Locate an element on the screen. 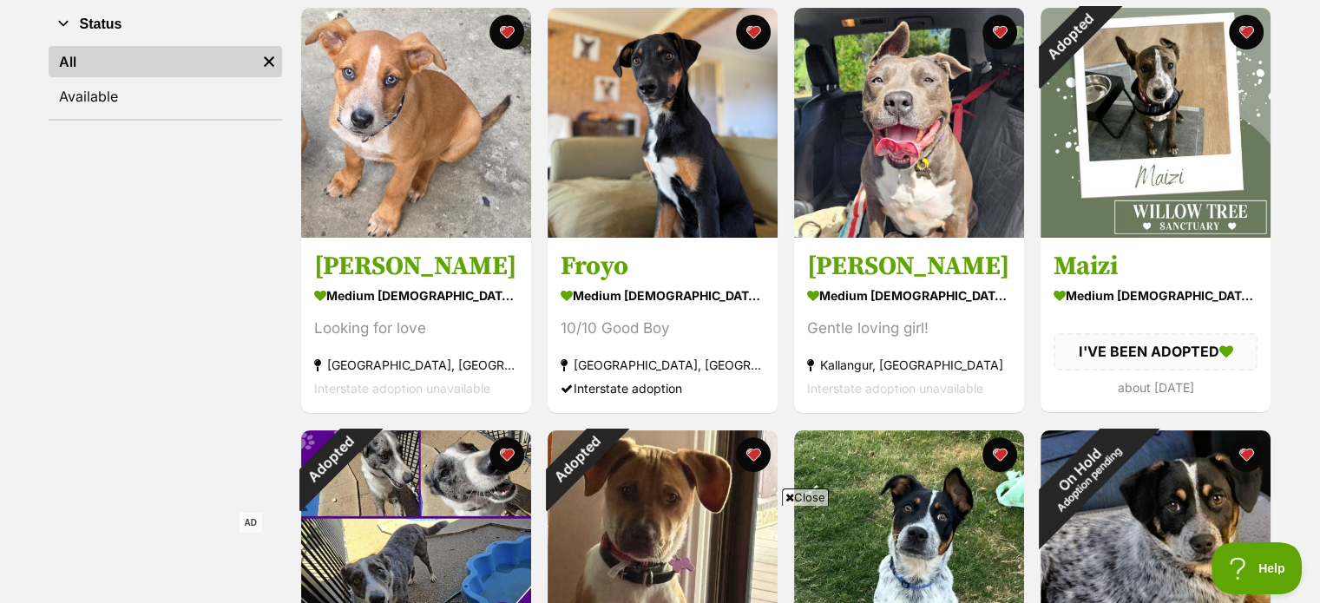 Image resolution: width=1320 pixels, height=603 pixels. button: Status is located at coordinates (165, 24).